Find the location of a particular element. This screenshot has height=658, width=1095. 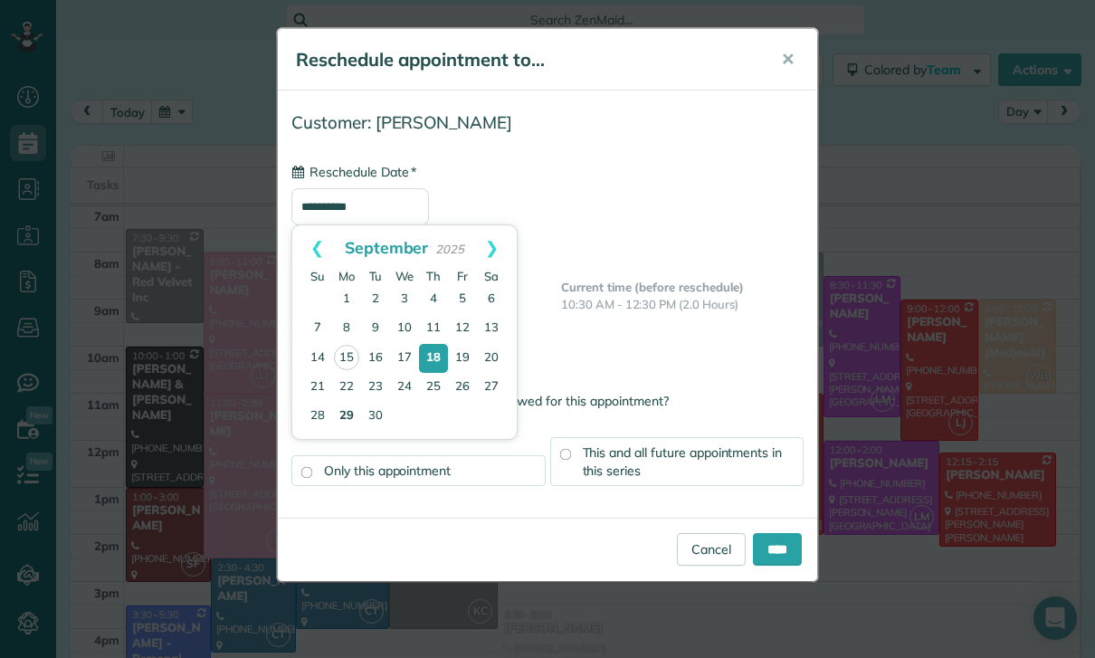

a: 11 is located at coordinates (434, 329).